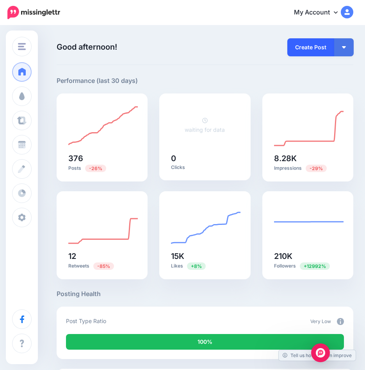 The height and width of the screenshot is (370, 365). I want to click on p: Clicks, so click(205, 167).